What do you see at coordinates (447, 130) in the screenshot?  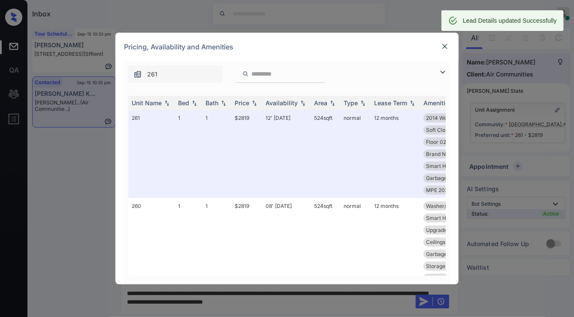 I see `span: Soft Close Cabi...` at bounding box center [447, 130].